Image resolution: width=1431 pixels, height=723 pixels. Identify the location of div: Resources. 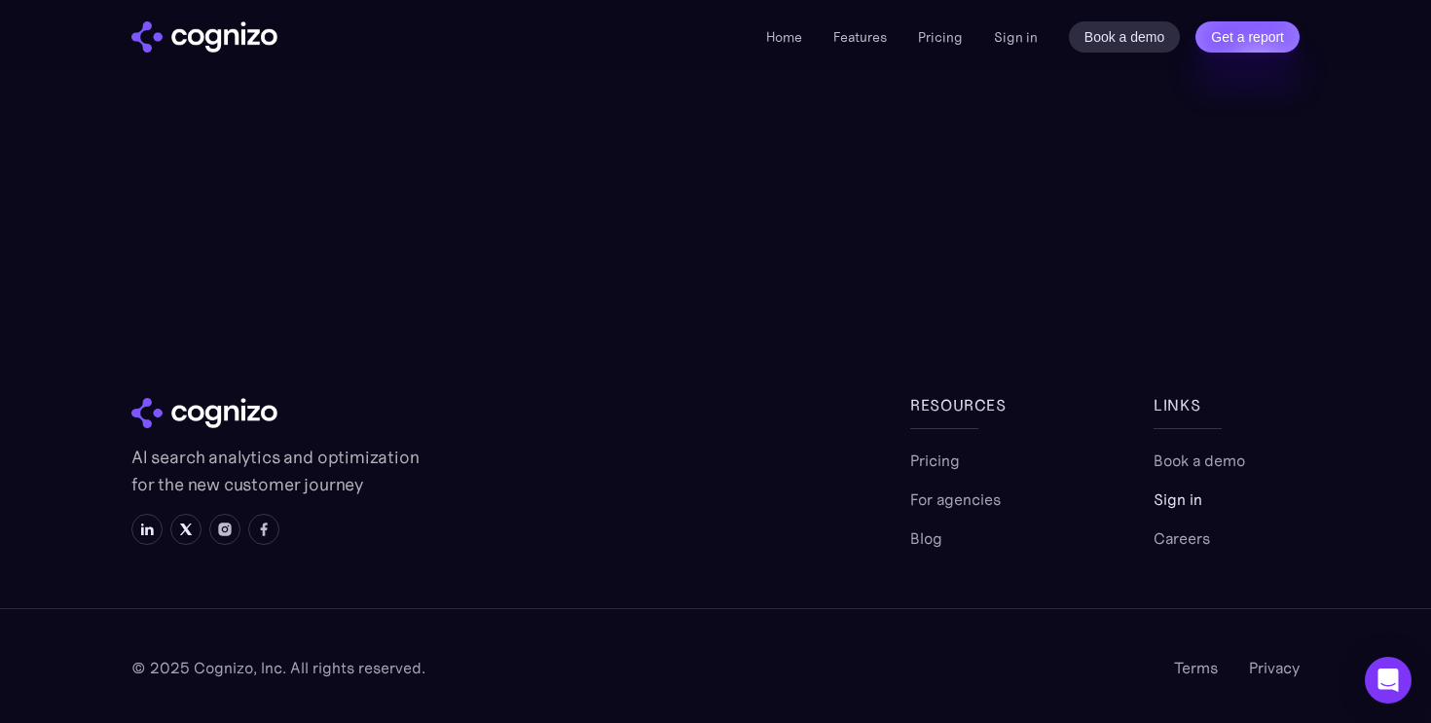
(983, 405).